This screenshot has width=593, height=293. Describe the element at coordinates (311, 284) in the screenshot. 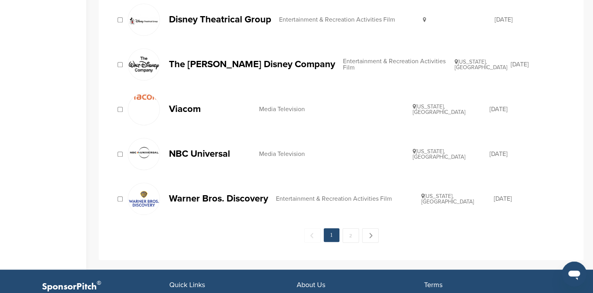

I see `span: About Us` at that location.